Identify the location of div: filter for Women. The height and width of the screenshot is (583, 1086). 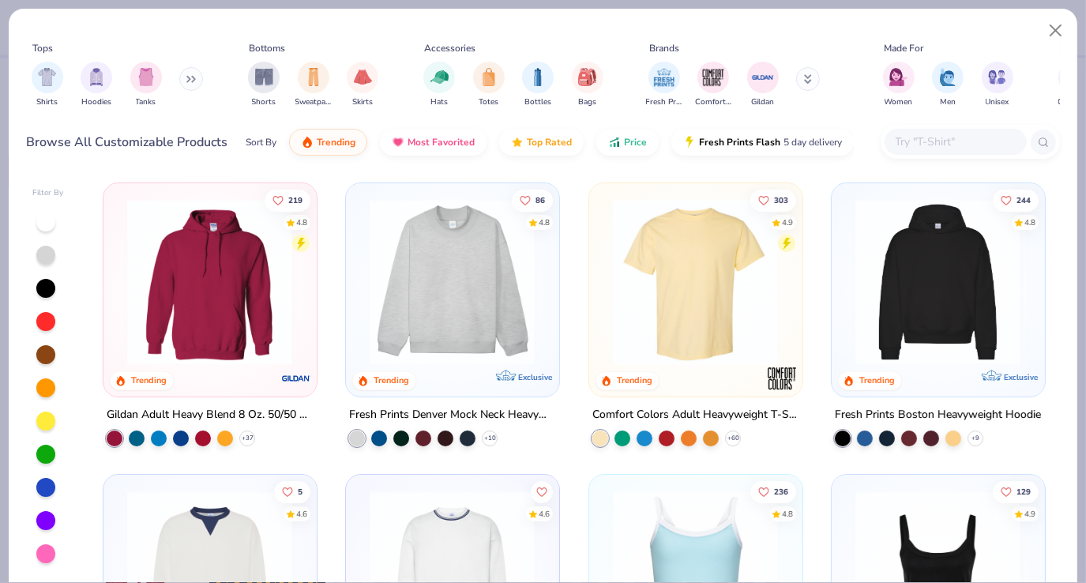
(899, 85).